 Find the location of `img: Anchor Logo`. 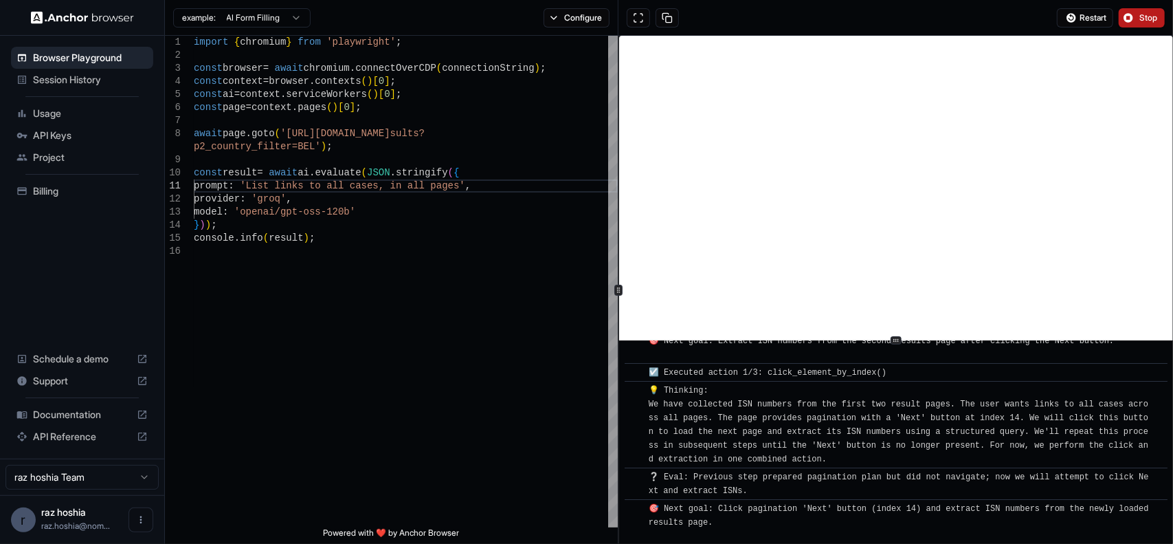

img: Anchor Logo is located at coordinates (82, 17).